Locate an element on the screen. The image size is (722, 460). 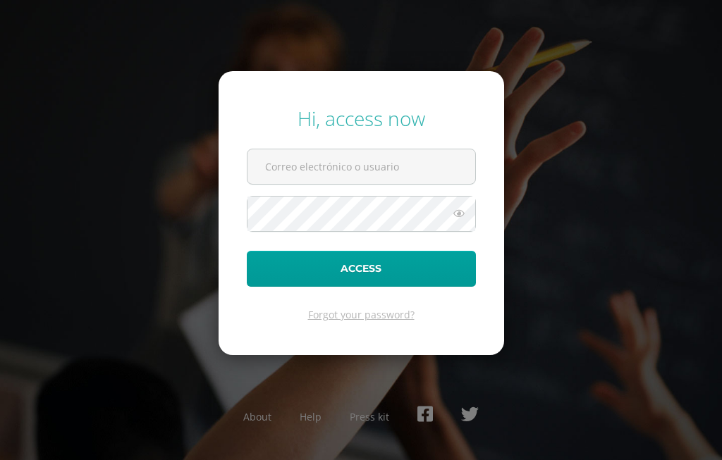
div: Hi, access now is located at coordinates (361, 118).